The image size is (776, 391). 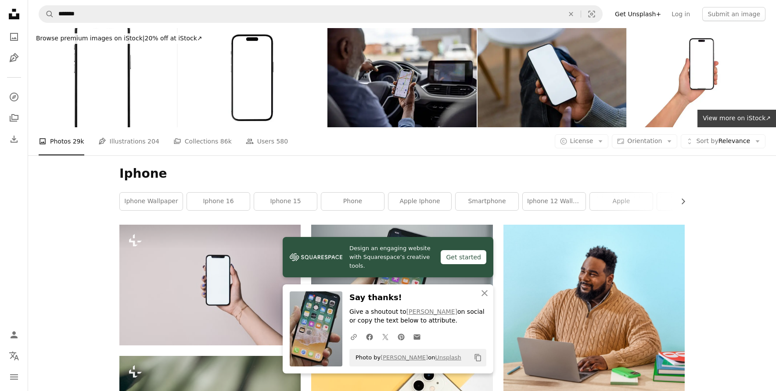 I want to click on a: Share on Twitter, so click(x=386, y=337).